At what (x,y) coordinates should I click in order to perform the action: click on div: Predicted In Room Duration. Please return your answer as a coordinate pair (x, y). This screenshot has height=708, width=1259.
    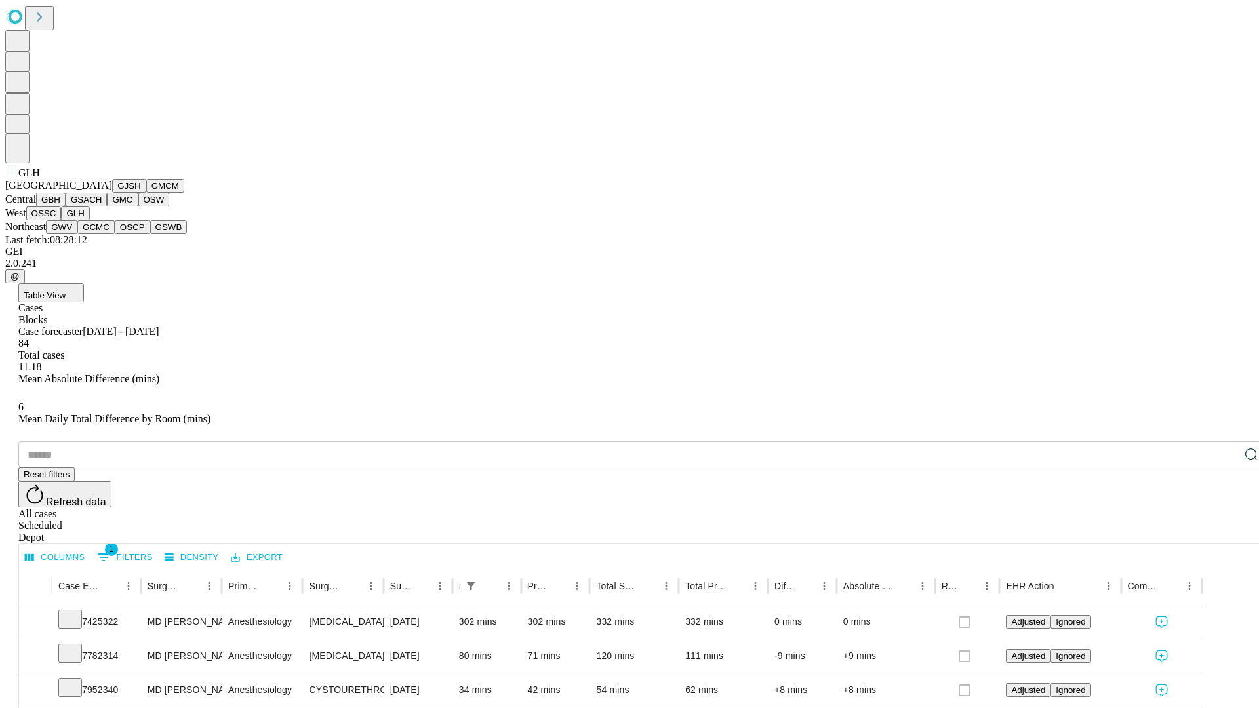
    Looking at the image, I should click on (538, 586).